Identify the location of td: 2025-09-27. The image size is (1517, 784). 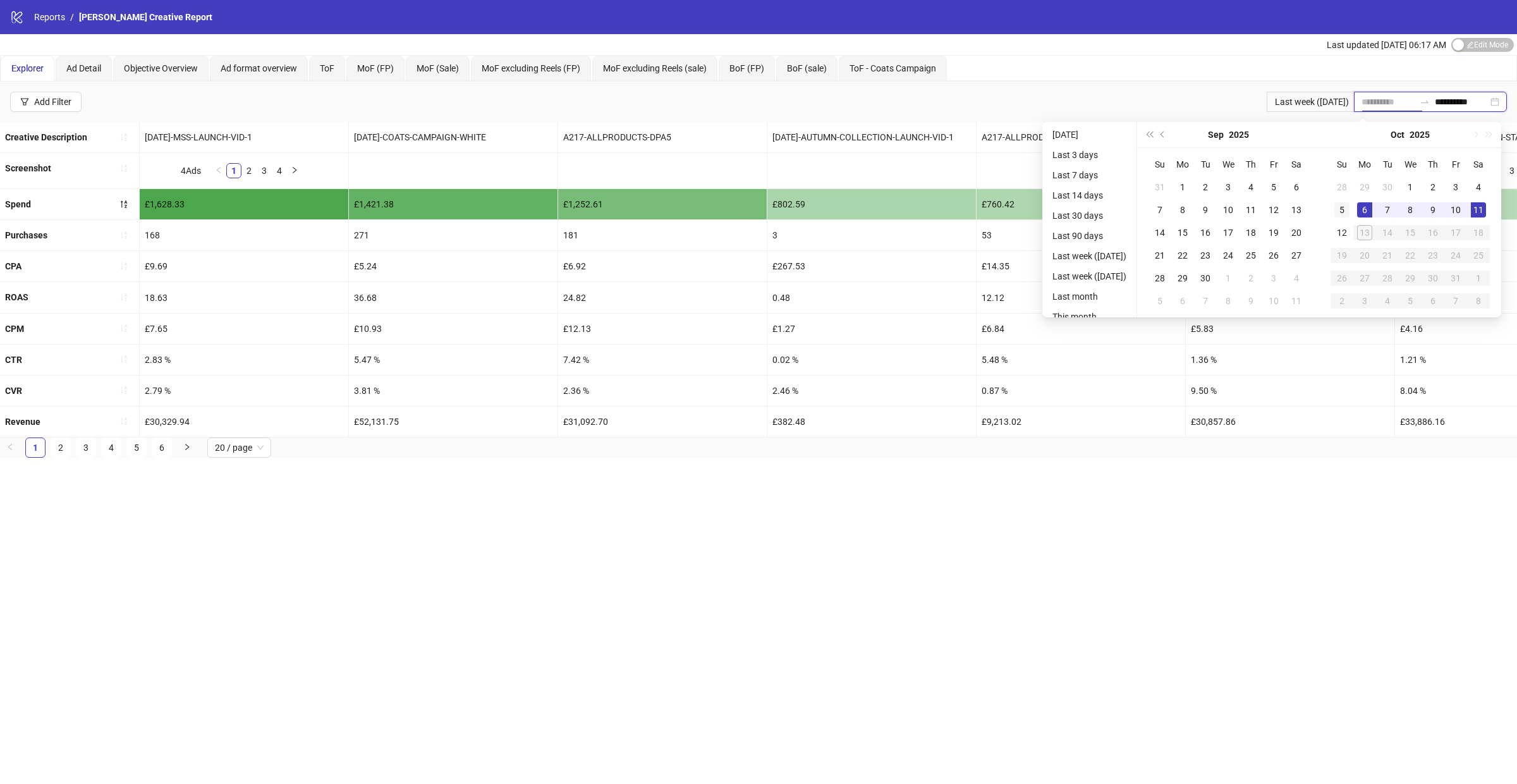
(1296, 255).